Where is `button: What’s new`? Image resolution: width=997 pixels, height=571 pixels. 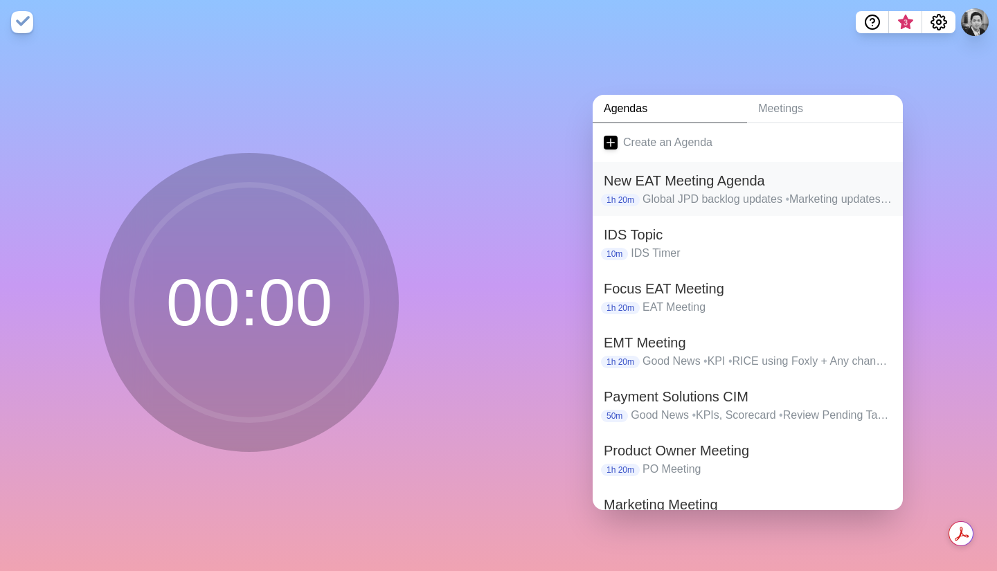
button: What’s new is located at coordinates (906, 22).